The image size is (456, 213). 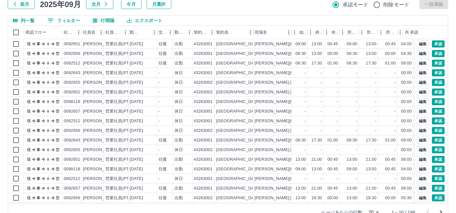 What do you see at coordinates (407, 54) in the screenshot?
I see `div: 04:30` at bounding box center [407, 54].